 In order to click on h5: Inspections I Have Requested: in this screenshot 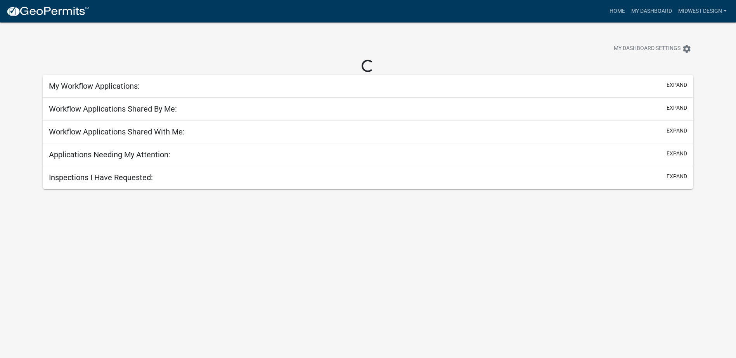, I will do `click(101, 178)`.